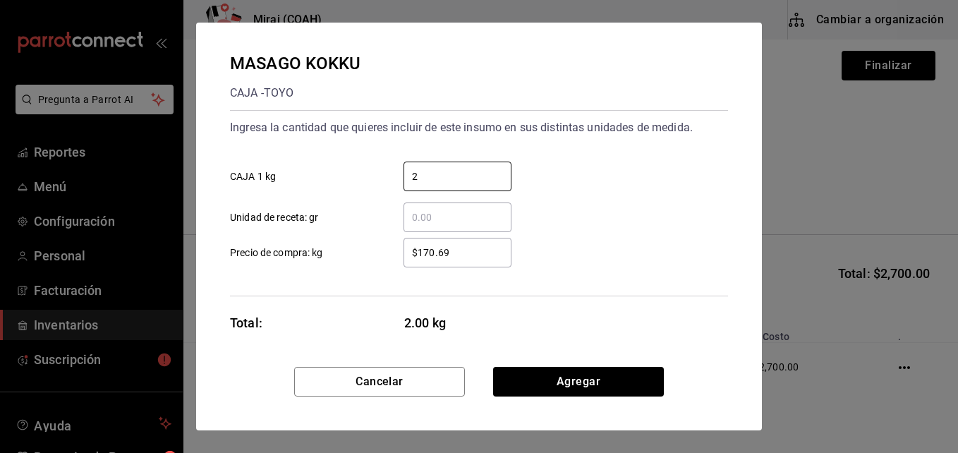 The height and width of the screenshot is (453, 958). I want to click on span: Precio de compra: kg, so click(276, 252).